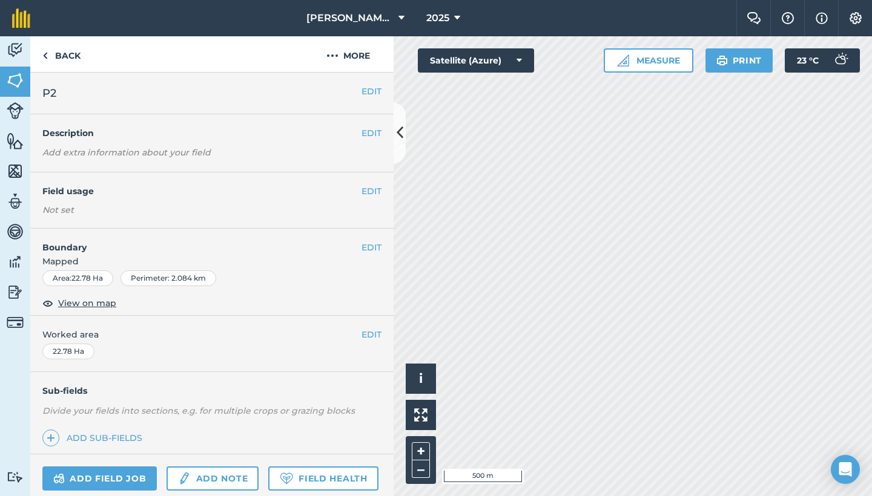  Describe the element at coordinates (845, 470) in the screenshot. I see `div: Open Intercom Messenger` at that location.